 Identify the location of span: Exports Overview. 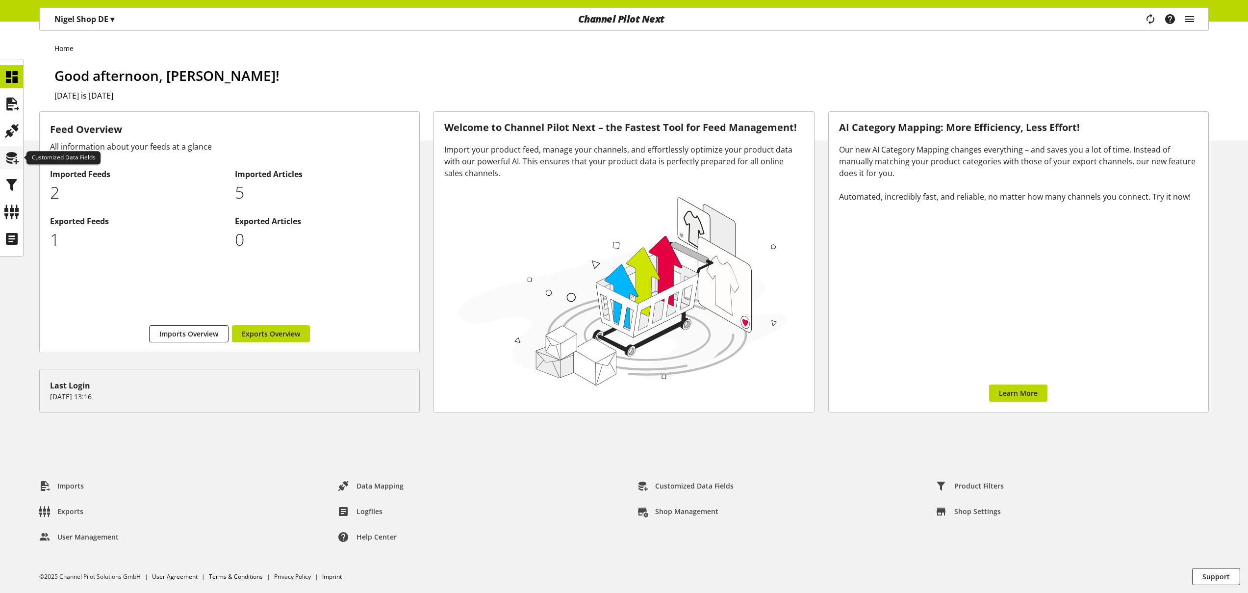
(271, 333).